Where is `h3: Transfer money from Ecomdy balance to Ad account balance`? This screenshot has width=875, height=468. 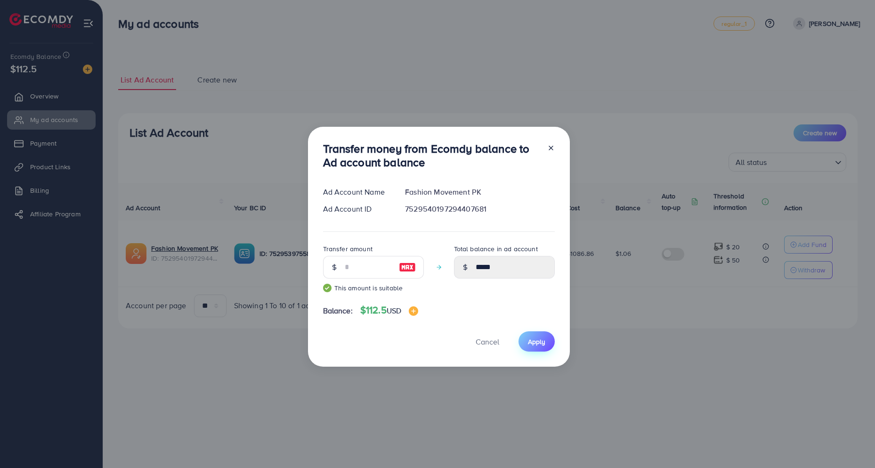 h3: Transfer money from Ecomdy balance to Ad account balance is located at coordinates (431, 155).